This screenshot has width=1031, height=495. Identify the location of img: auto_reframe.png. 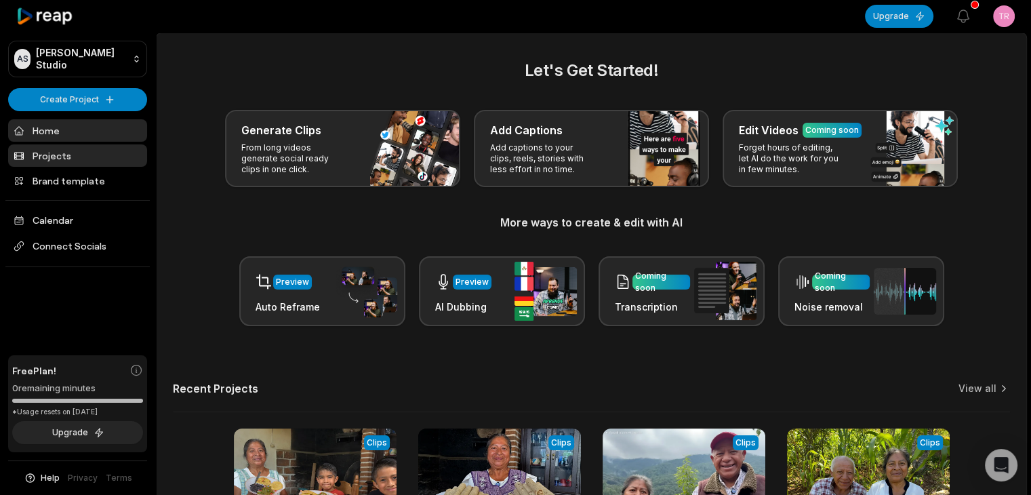
(366, 291).